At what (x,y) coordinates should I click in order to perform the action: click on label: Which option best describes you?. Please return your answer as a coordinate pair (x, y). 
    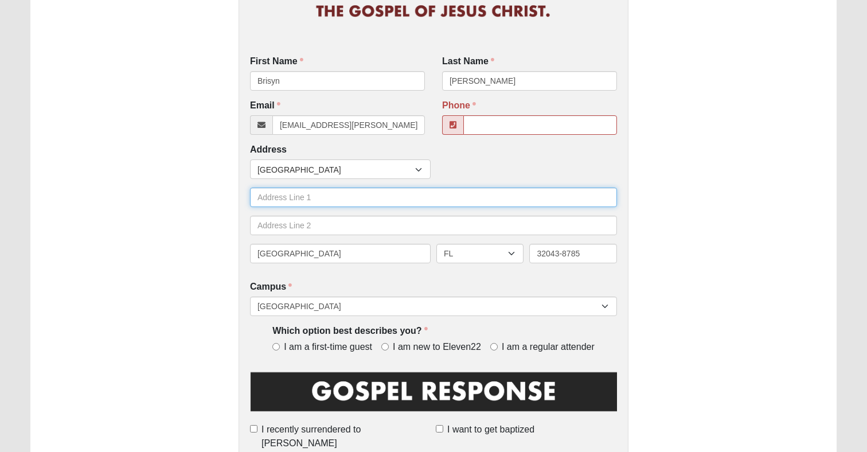
    Looking at the image, I should click on (350, 331).